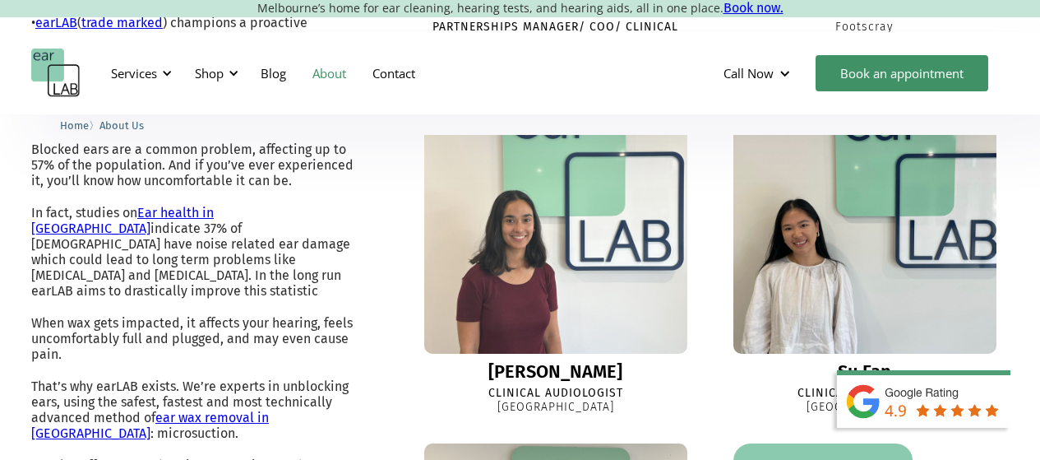  Describe the element at coordinates (273, 73) in the screenshot. I see `a: Blog` at that location.